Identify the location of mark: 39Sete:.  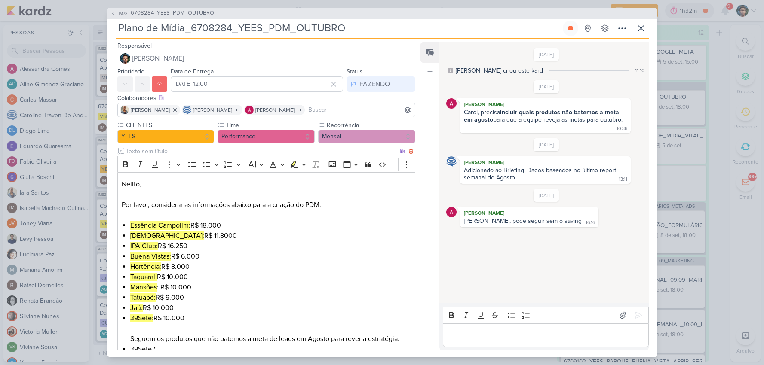
(142, 319).